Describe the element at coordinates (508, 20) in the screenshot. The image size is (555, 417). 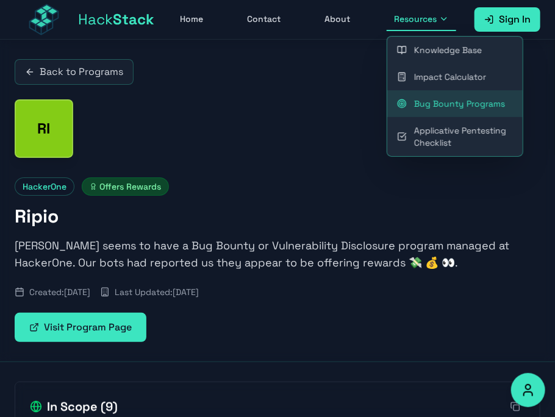
I see `a: Sign In` at that location.